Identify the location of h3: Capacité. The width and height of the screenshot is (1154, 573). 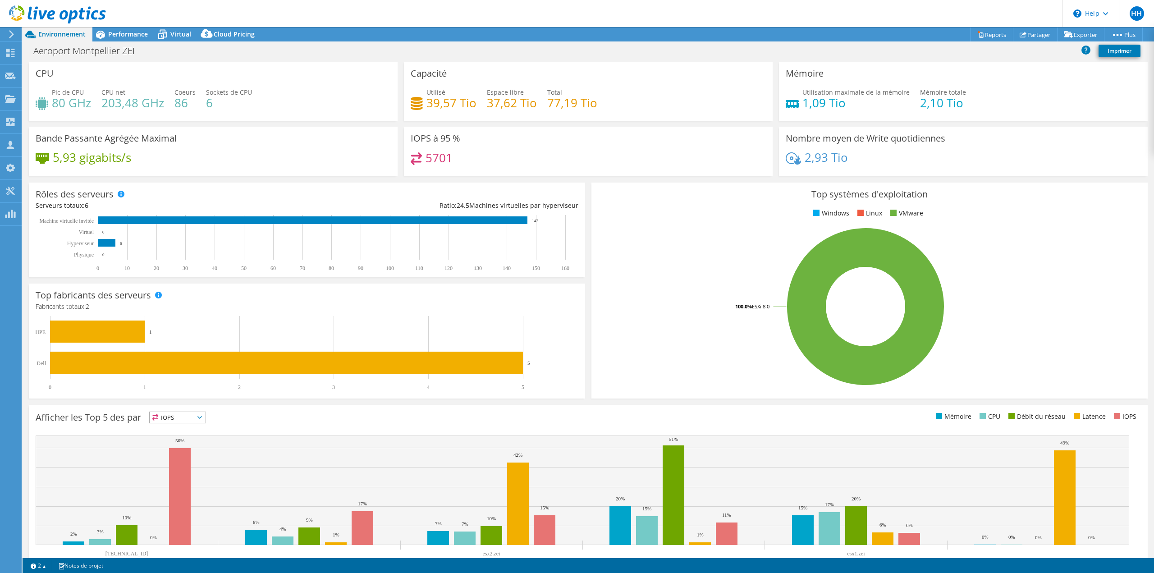
(429, 74).